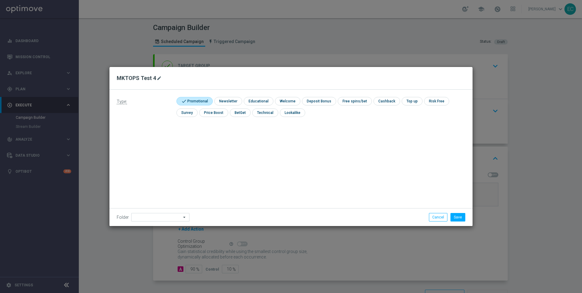 This screenshot has height=293, width=582. Describe the element at coordinates (438, 217) in the screenshot. I see `button: Cancel` at that location.